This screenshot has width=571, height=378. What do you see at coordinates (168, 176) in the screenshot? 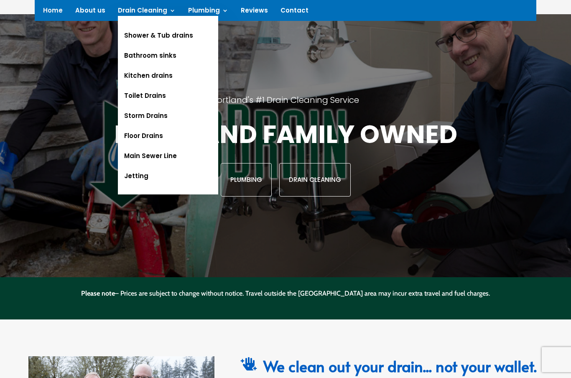
I see `a: Jetting` at bounding box center [168, 176].